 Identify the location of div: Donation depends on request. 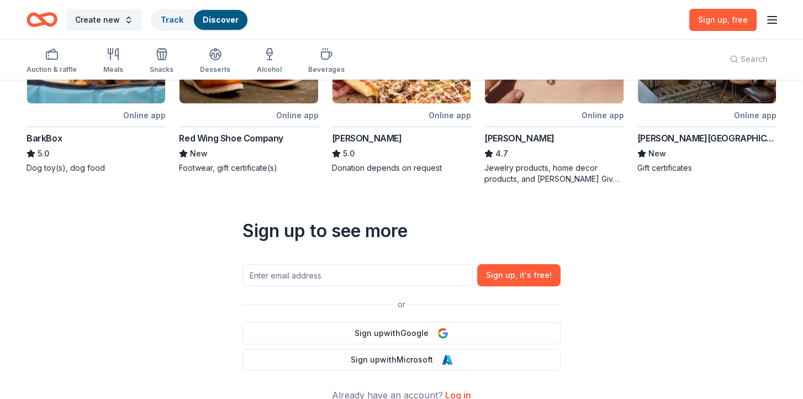
(402, 168).